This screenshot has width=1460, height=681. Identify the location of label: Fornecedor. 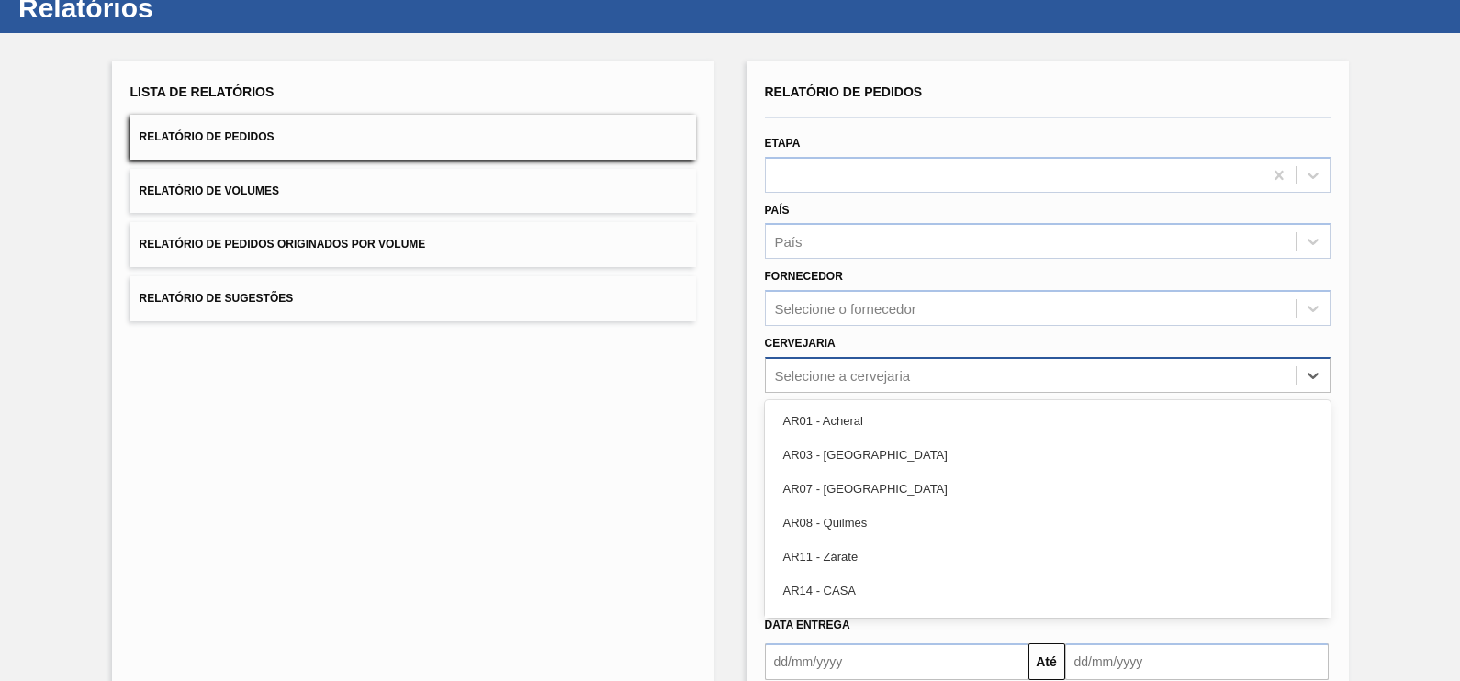
(803, 276).